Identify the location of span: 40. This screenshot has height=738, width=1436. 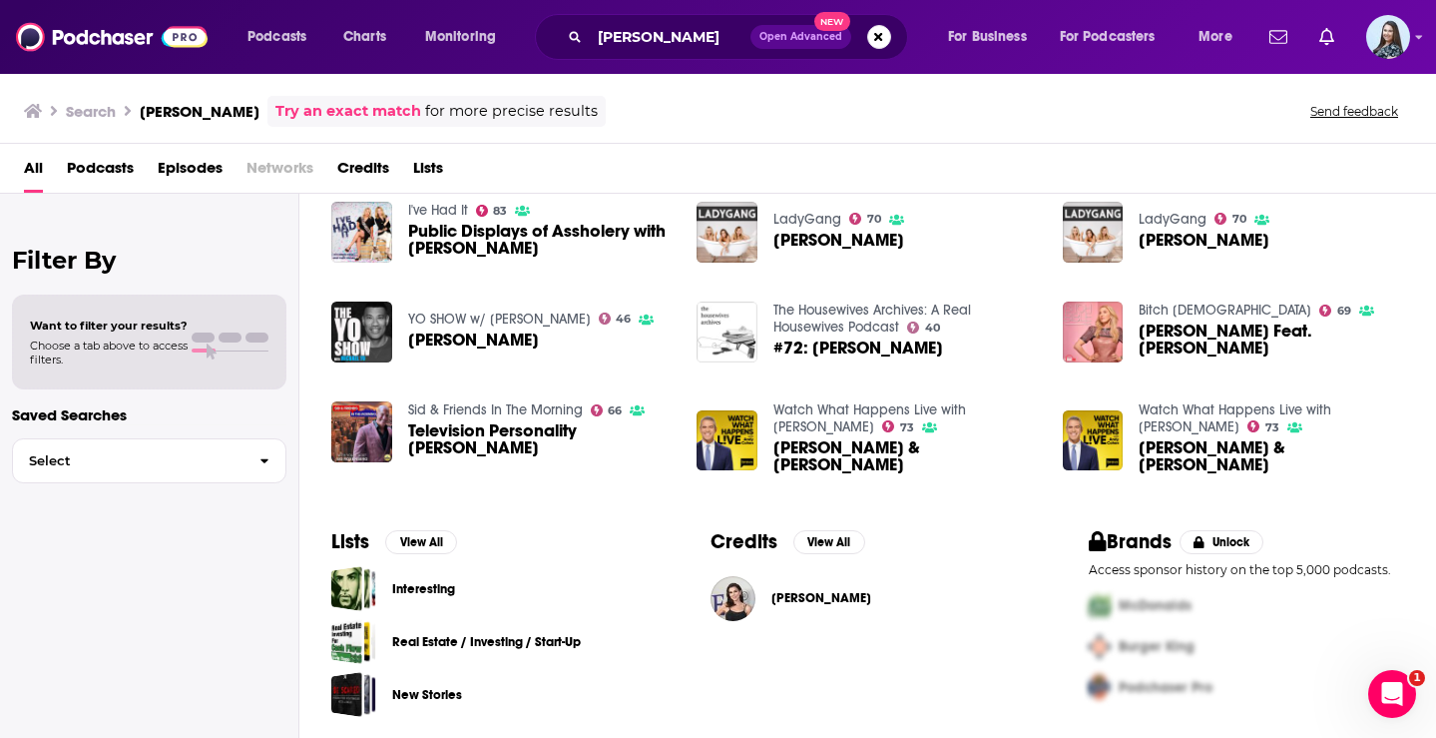
(932, 327).